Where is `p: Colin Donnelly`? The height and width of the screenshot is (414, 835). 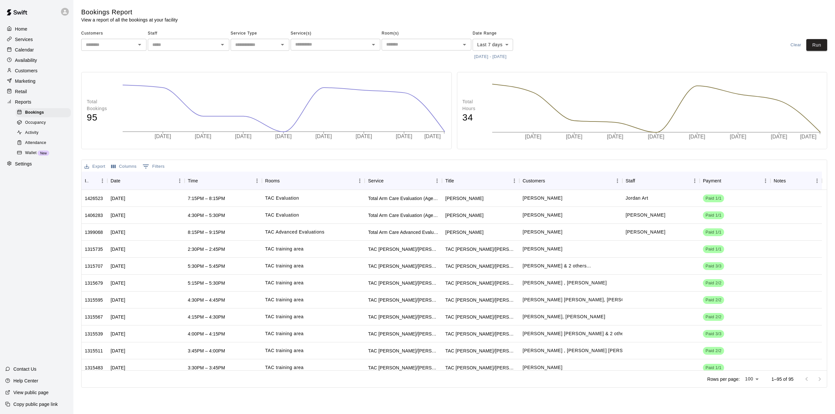 p: Colin Donnelly is located at coordinates (542, 249).